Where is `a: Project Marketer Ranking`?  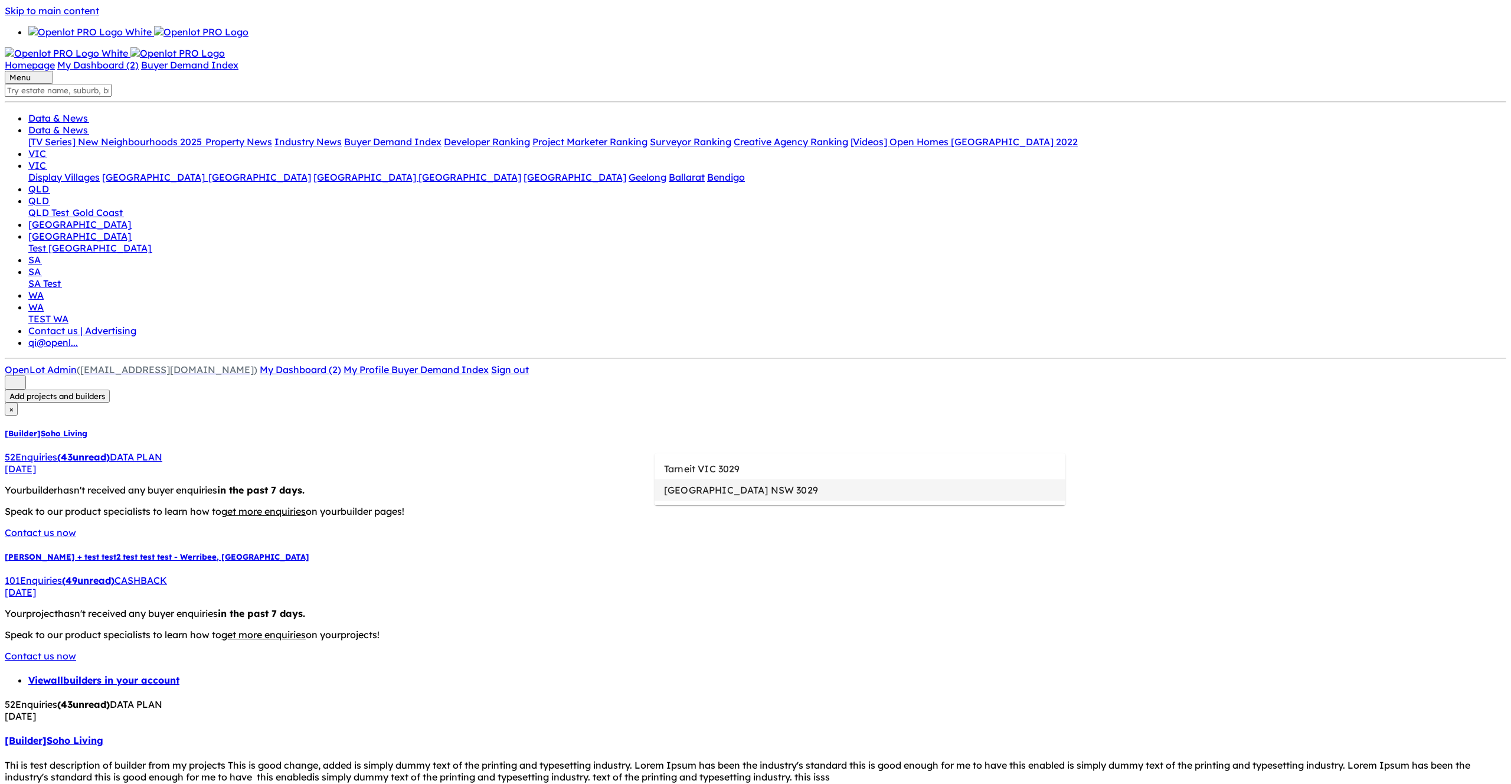
a: Project Marketer Ranking is located at coordinates (590, 142).